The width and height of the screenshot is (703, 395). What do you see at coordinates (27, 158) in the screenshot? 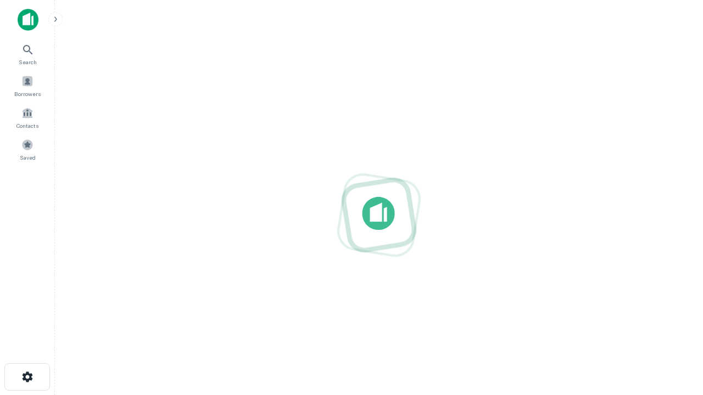
I see `span: Saved` at bounding box center [27, 158].